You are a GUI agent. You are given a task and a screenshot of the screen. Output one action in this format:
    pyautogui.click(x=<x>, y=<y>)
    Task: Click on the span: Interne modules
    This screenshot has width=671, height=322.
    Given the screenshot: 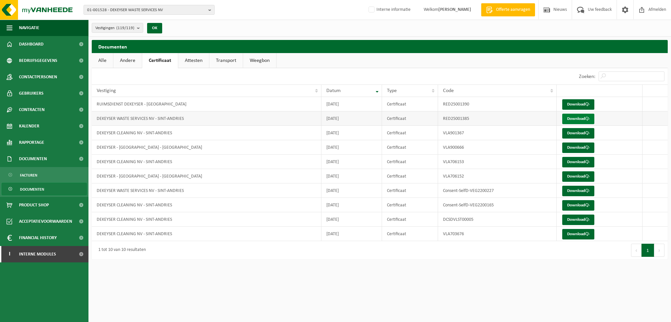 What is the action you would take?
    pyautogui.click(x=37, y=254)
    